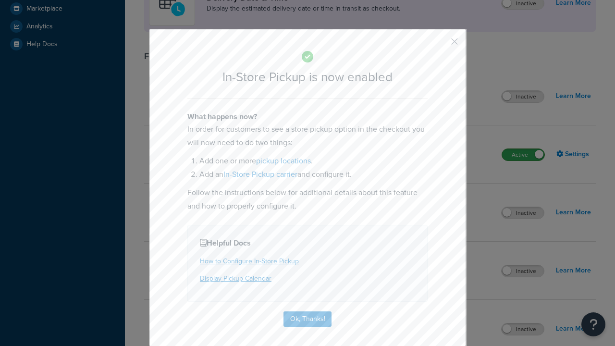  I want to click on p: Follow the instructions below for additional details about this feature and how to properly confi..., so click(307, 199).